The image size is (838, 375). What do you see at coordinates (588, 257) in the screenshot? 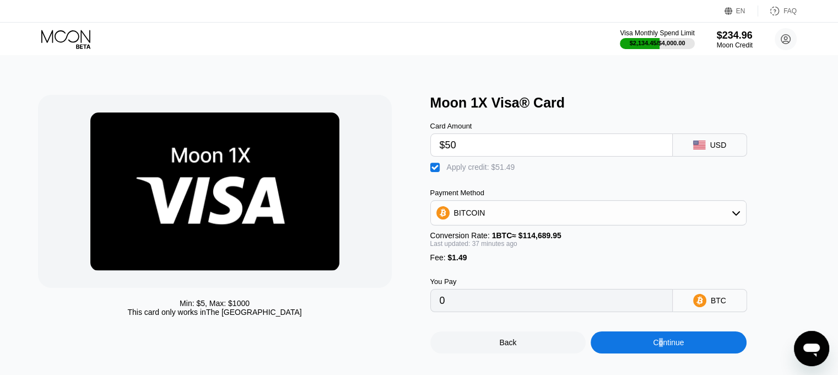
I see `div: Fee :` at bounding box center [588, 257].